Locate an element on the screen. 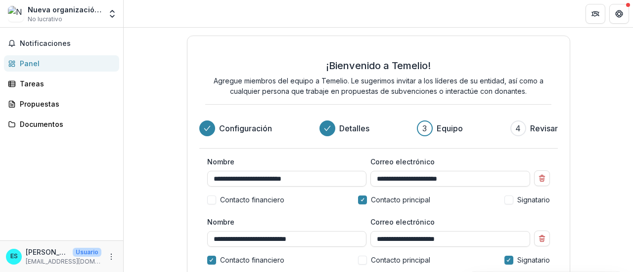  font: Propuestas is located at coordinates (40, 104).